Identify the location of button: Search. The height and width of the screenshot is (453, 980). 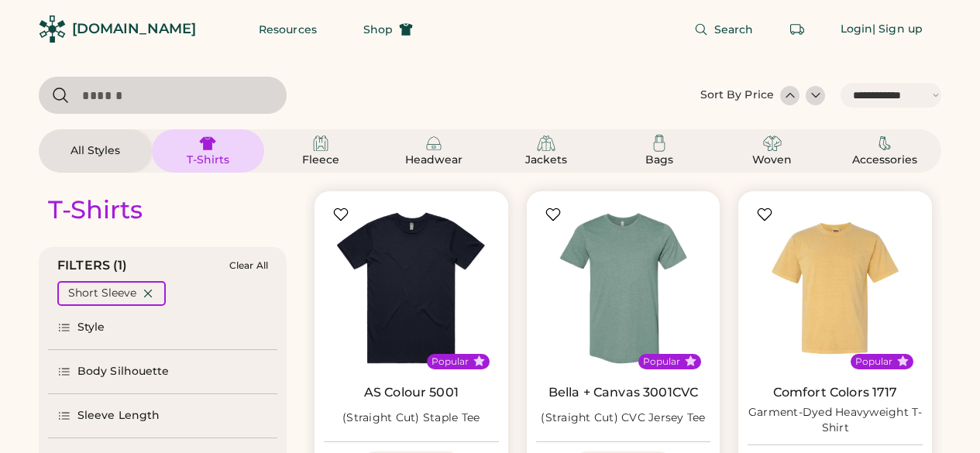
(723, 29).